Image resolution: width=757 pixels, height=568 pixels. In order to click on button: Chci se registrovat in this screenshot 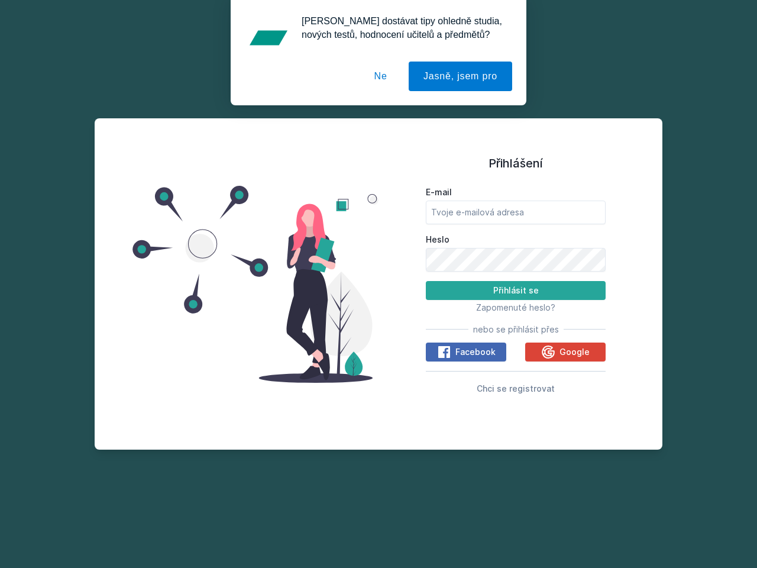, I will do `click(516, 388)`.